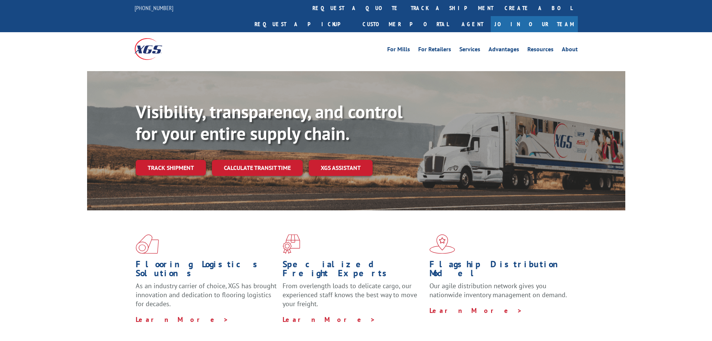  I want to click on a: For Mills, so click(399, 50).